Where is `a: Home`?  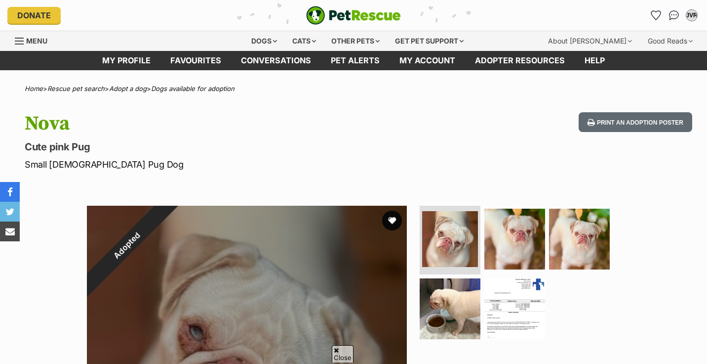
a: Home is located at coordinates (34, 88).